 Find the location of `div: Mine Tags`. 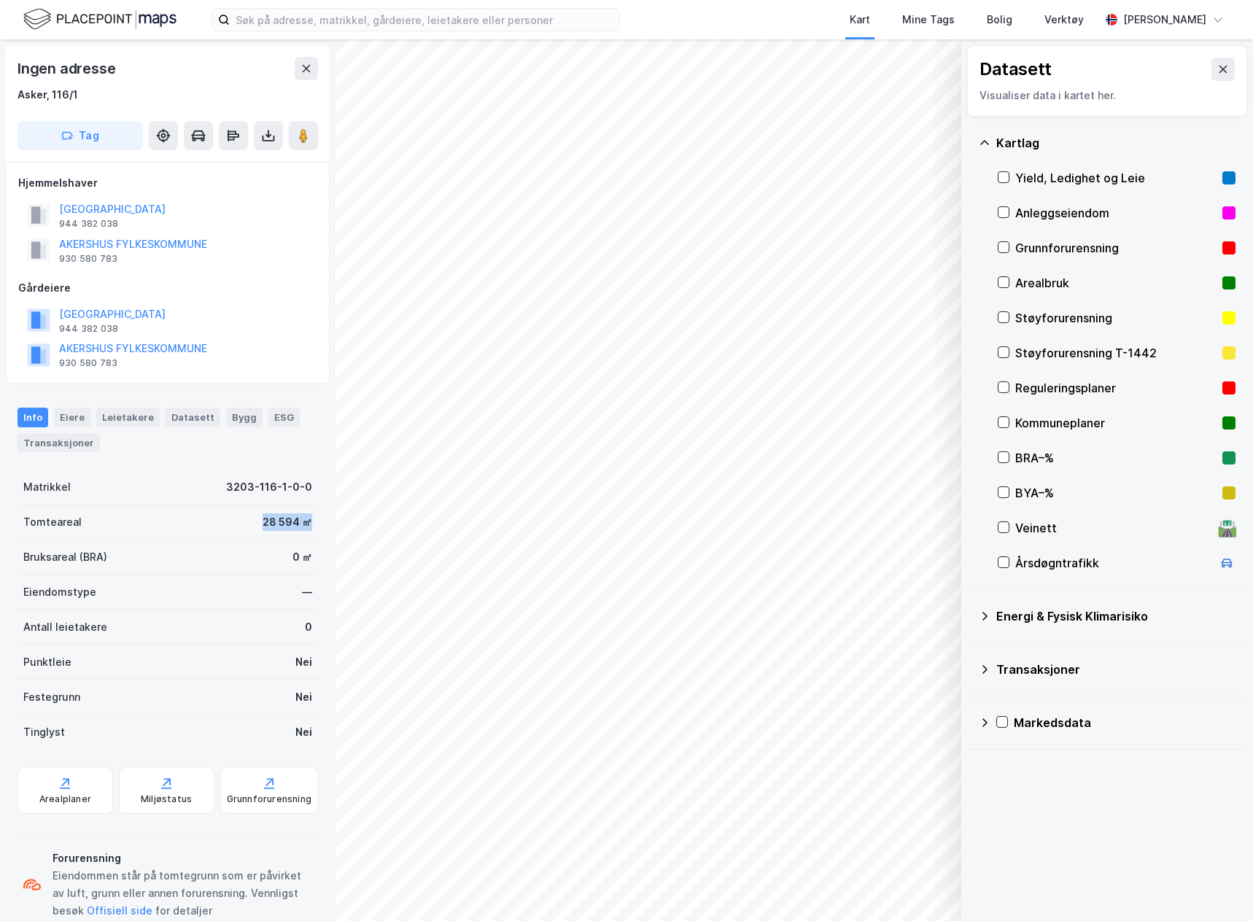

div: Mine Tags is located at coordinates (928, 20).